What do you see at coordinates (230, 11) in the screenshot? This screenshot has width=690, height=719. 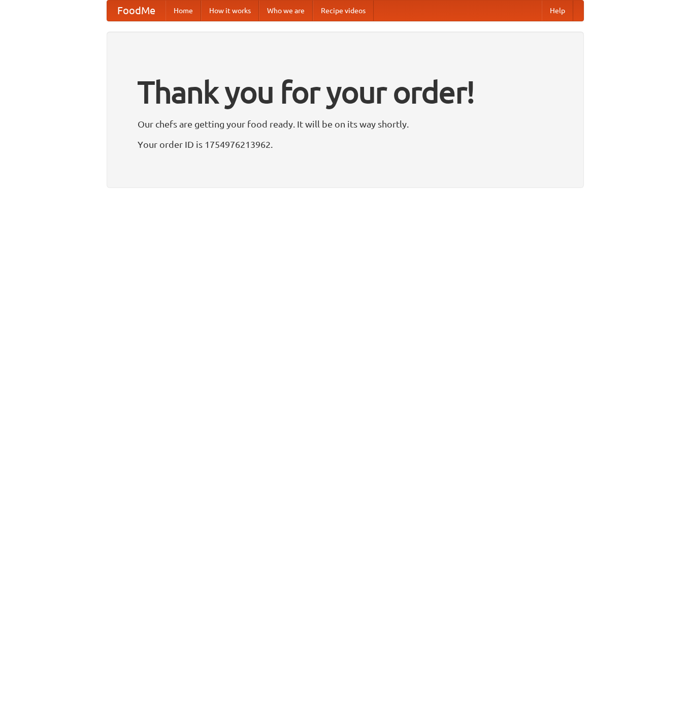 I see `a: How it works` at bounding box center [230, 11].